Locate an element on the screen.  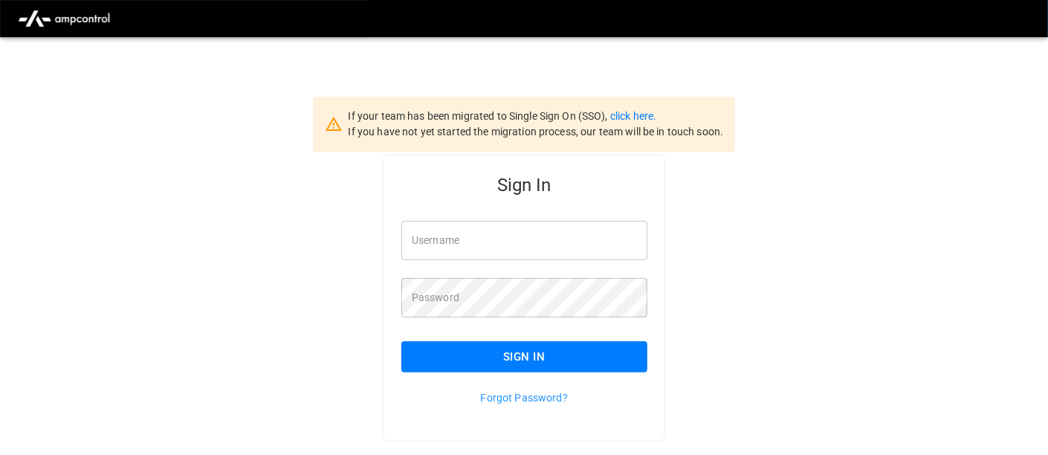
span: If your team has been migrated to Single Sign On (SSO), is located at coordinates (480, 116).